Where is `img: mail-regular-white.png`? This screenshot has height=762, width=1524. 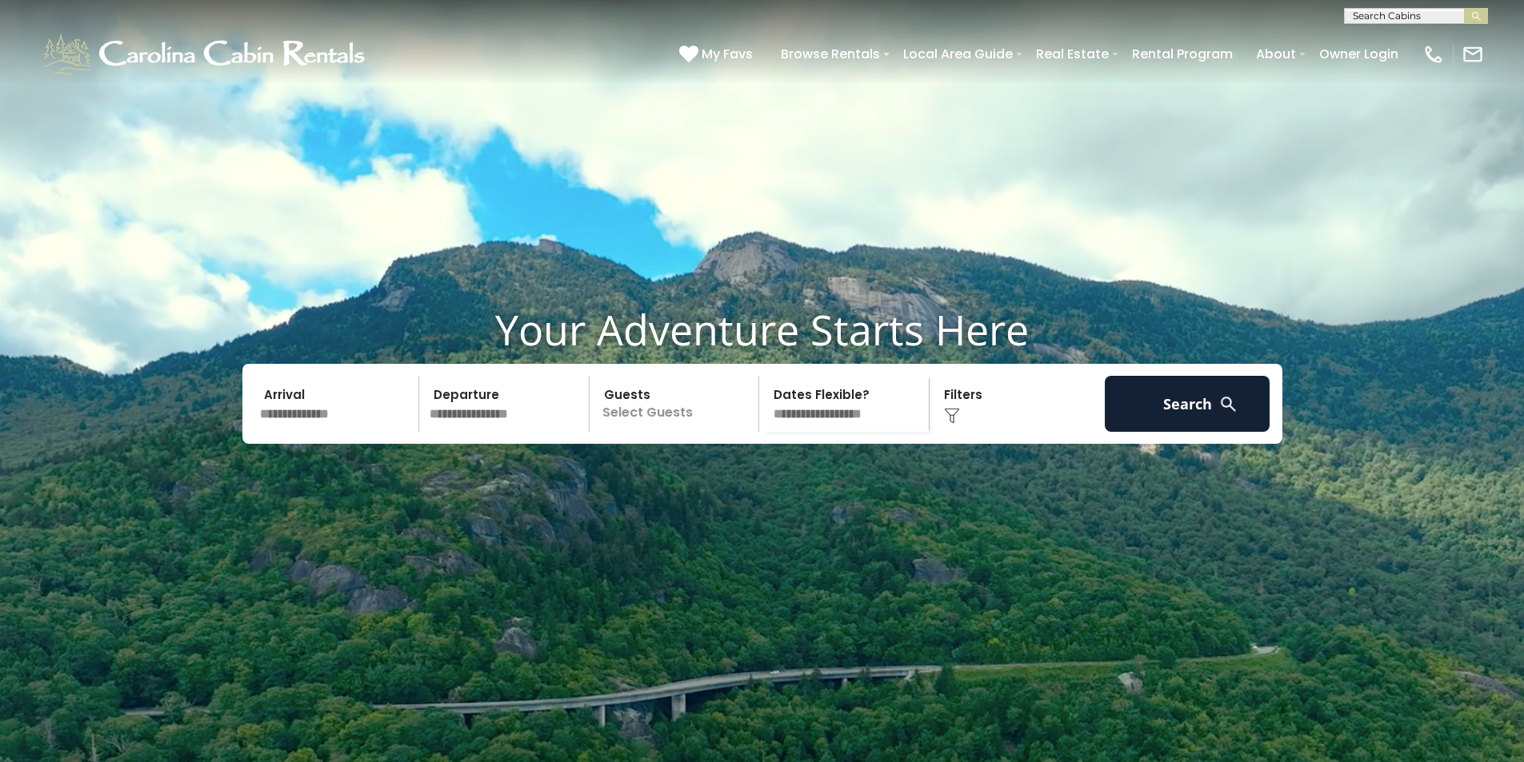
img: mail-regular-white.png is located at coordinates (1473, 54).